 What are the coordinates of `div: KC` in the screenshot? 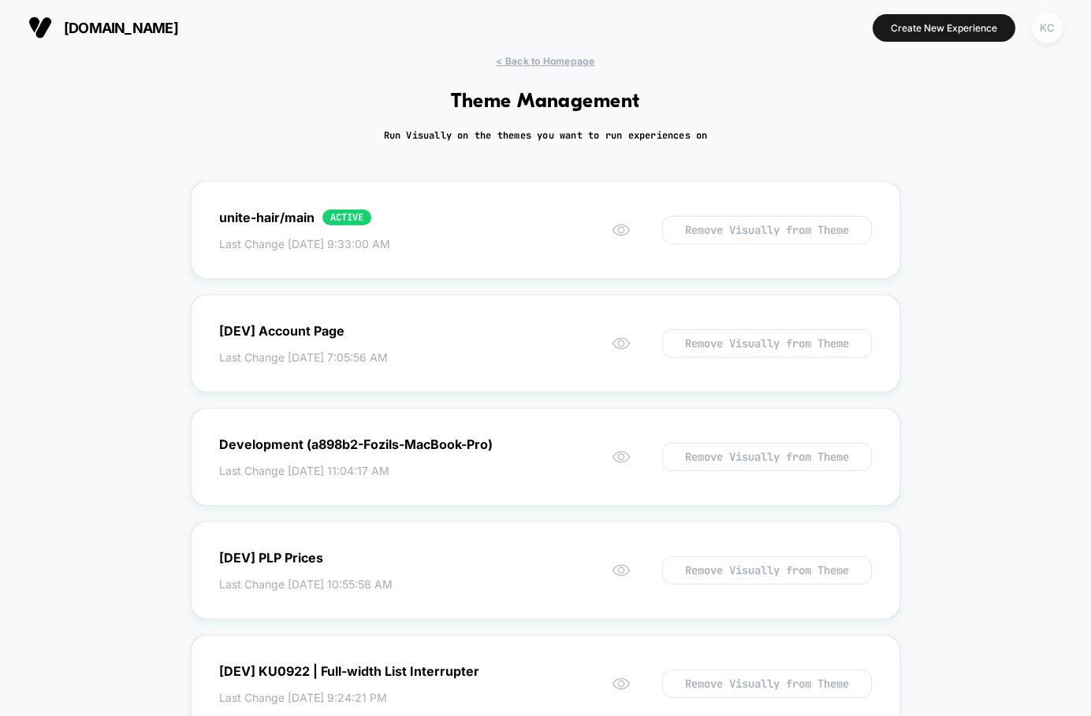 It's located at (1047, 28).